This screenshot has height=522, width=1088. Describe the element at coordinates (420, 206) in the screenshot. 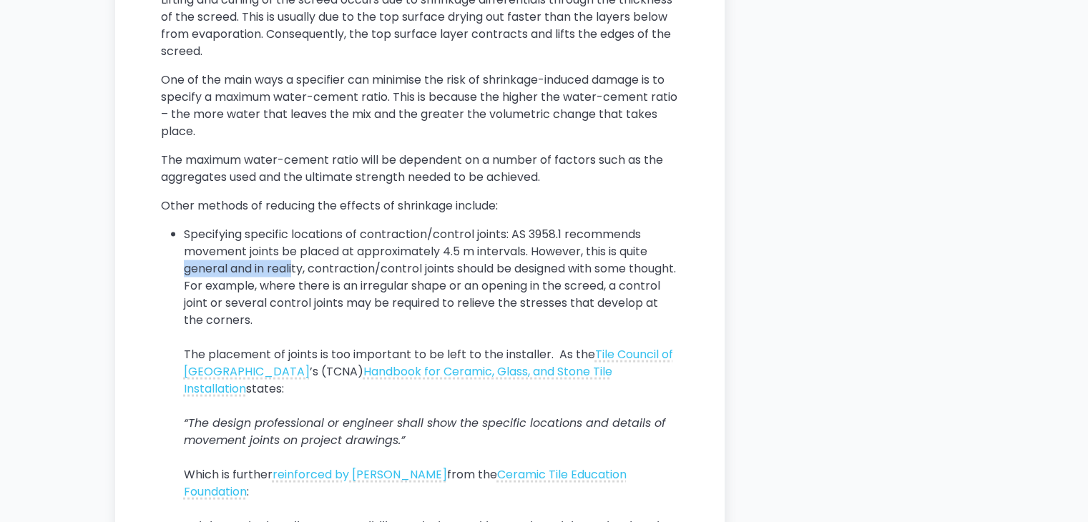

I see `p: Other methods of reducing the effects of shrinkage include:` at that location.